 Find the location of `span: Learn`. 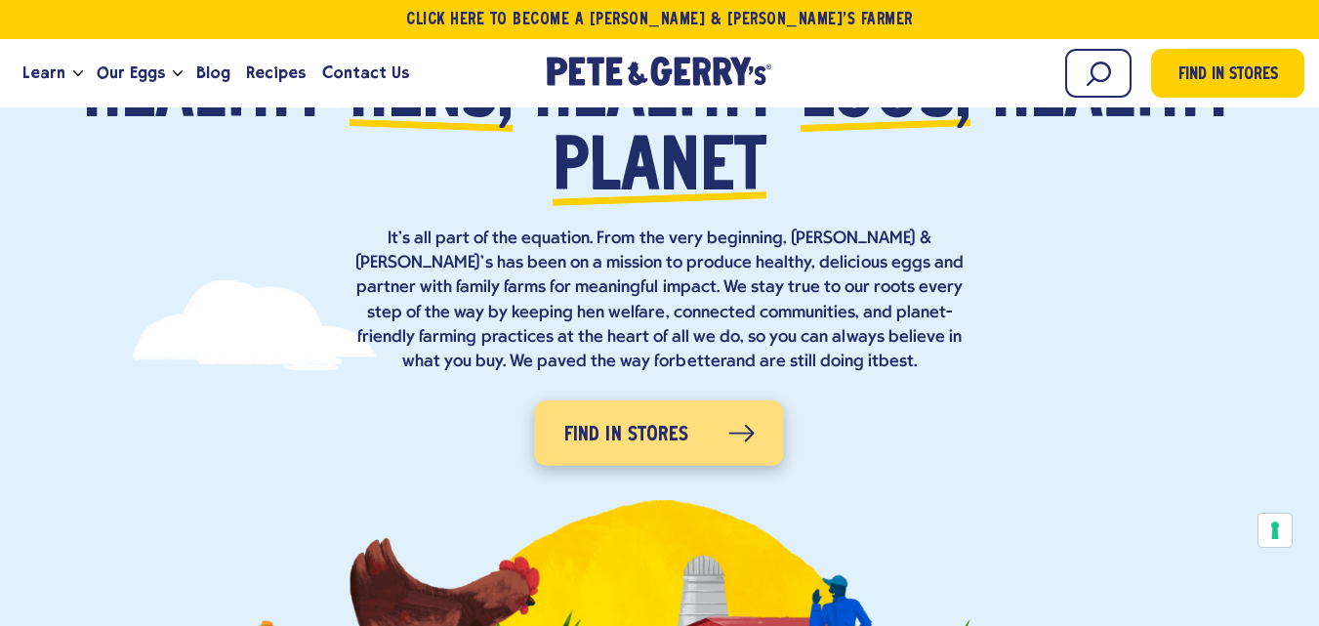

span: Learn is located at coordinates (44, 72).